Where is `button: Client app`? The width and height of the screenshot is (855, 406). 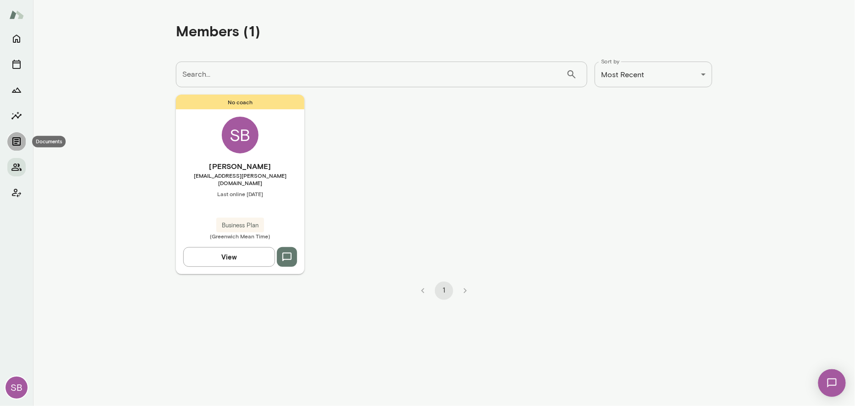 button: Client app is located at coordinates (17, 193).